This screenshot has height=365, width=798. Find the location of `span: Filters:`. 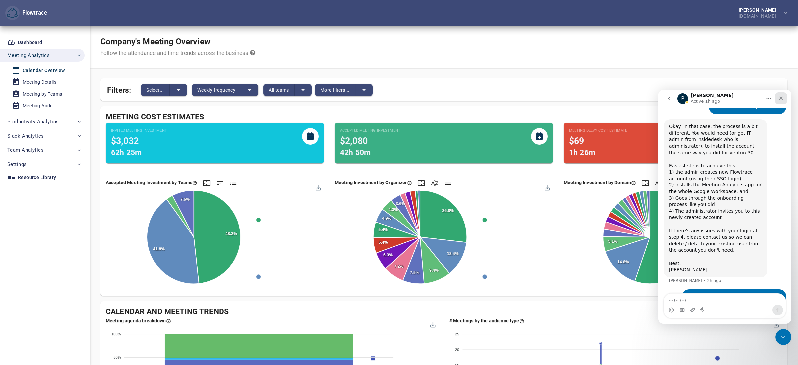

span: Filters: is located at coordinates (119, 89).